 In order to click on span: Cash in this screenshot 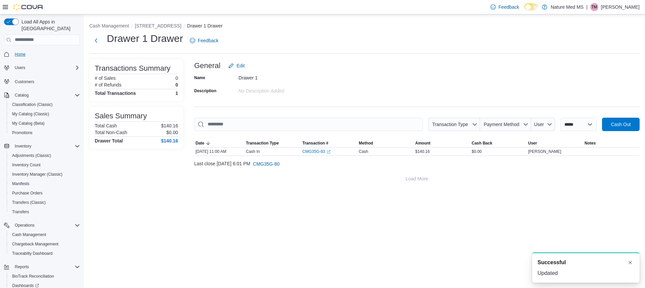, I will do `click(363, 152)`.